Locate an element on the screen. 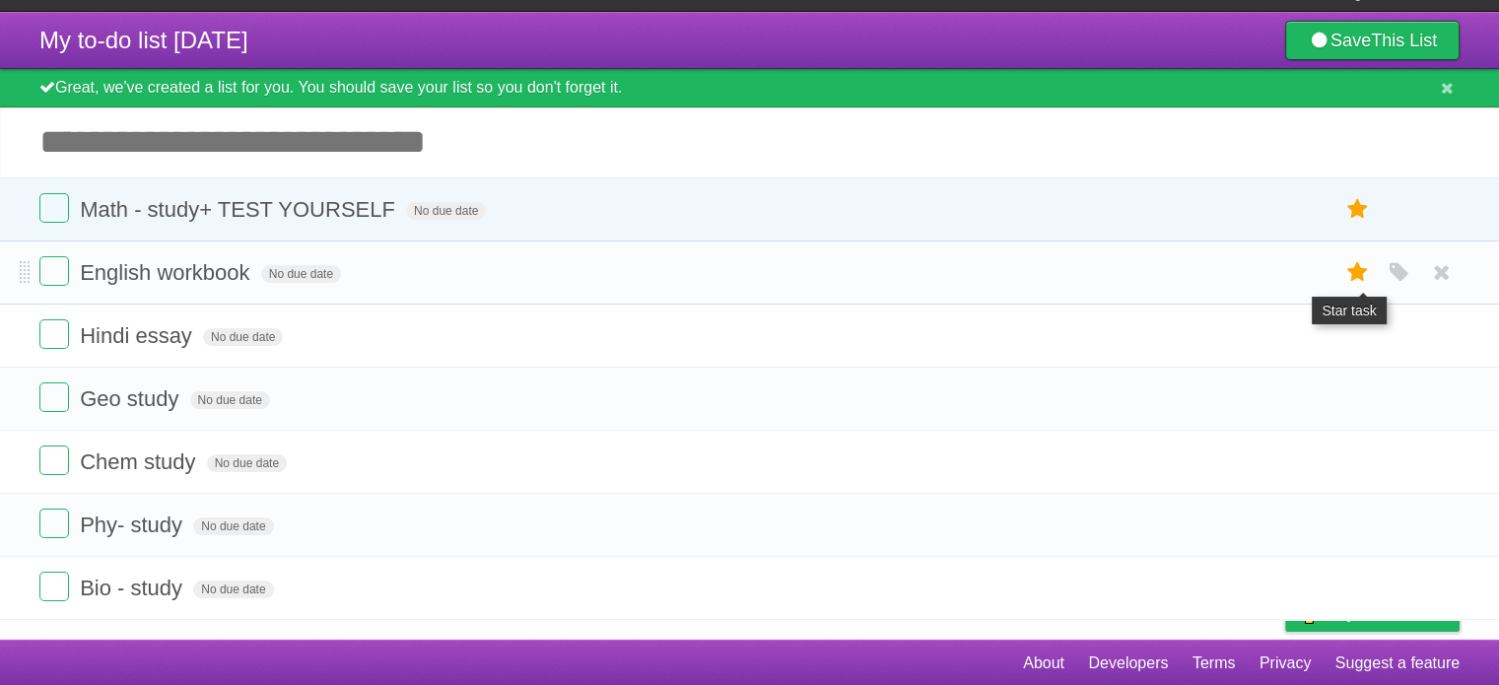 The width and height of the screenshot is (1499, 685). span: Phy- study is located at coordinates (133, 524).